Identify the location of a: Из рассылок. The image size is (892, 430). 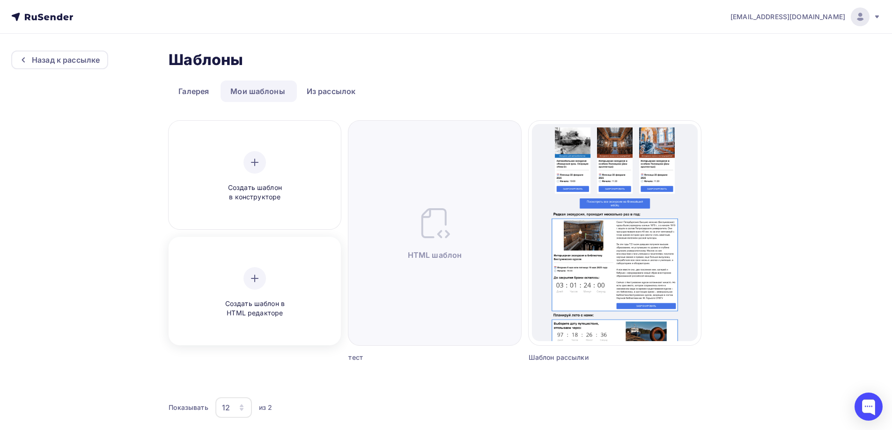
(331, 91).